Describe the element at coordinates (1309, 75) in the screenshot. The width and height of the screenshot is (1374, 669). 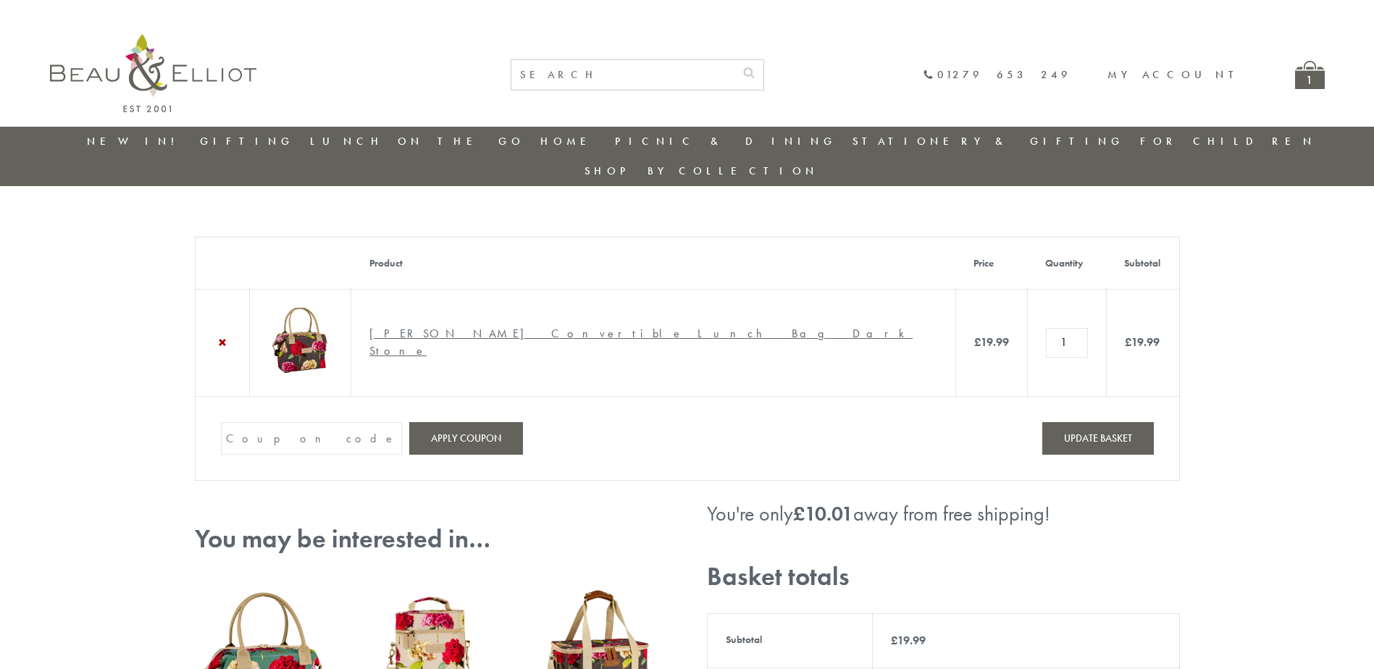
I see `a: 1` at that location.